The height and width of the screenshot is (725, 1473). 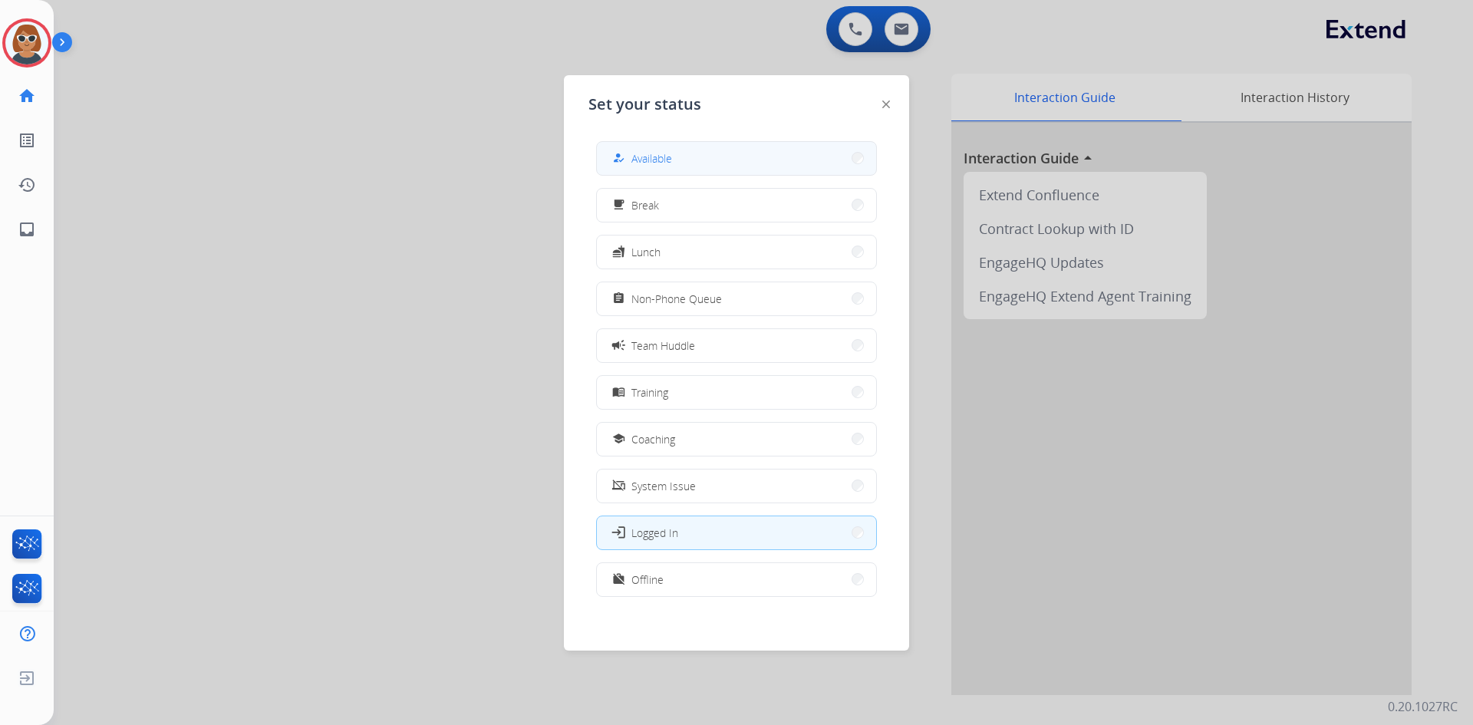 What do you see at coordinates (644, 104) in the screenshot?
I see `span: Set your status` at bounding box center [644, 104].